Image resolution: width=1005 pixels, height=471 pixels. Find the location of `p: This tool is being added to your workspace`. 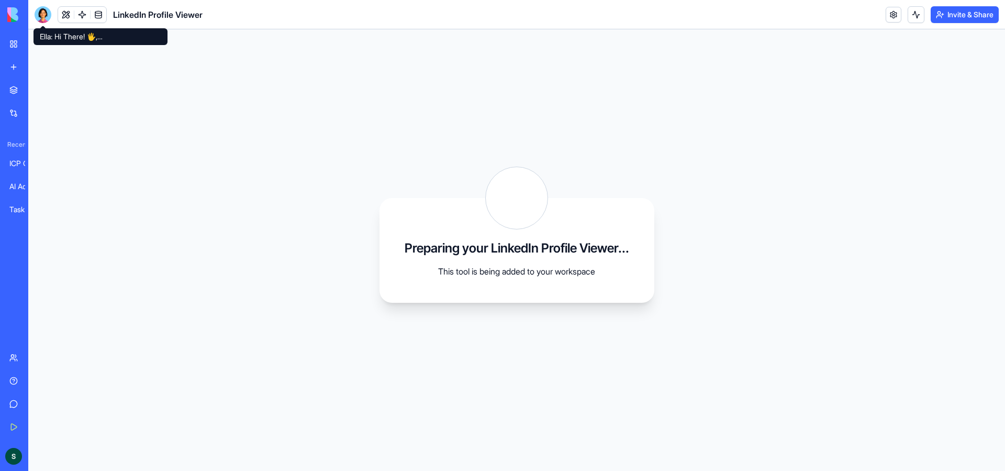

p: This tool is being added to your workspace is located at coordinates (517, 271).